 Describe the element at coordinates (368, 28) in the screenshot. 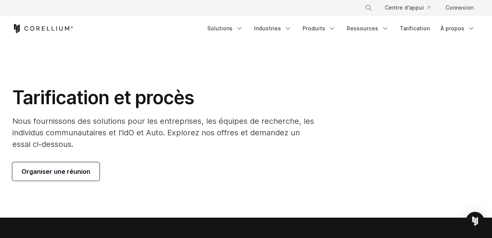

I see `a: Ressources` at that location.